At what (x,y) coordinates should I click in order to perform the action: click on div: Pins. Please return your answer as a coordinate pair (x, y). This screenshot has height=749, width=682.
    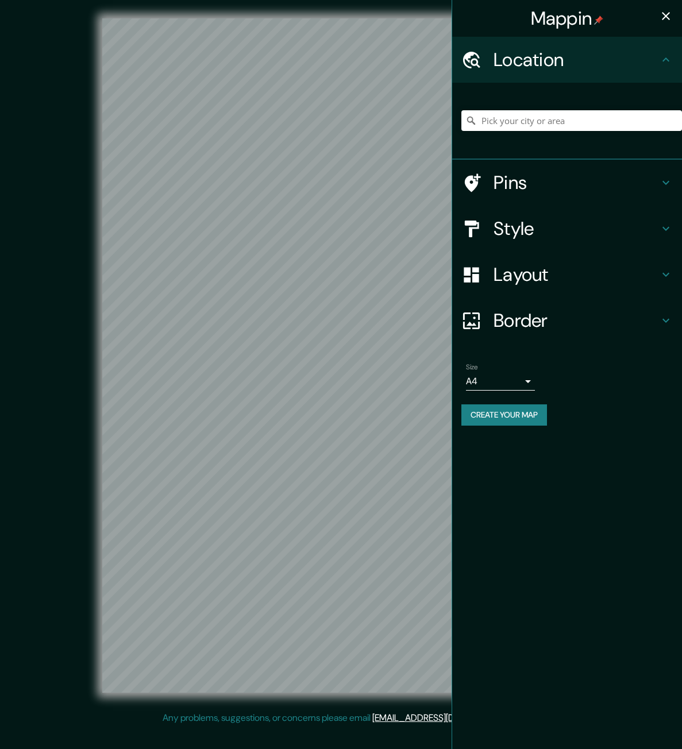
    Looking at the image, I should click on (567, 183).